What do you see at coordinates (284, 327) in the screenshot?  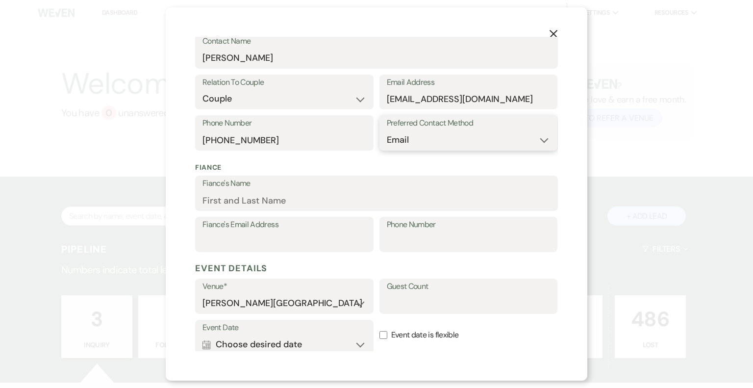 I see `label: Event Date` at bounding box center [284, 327].